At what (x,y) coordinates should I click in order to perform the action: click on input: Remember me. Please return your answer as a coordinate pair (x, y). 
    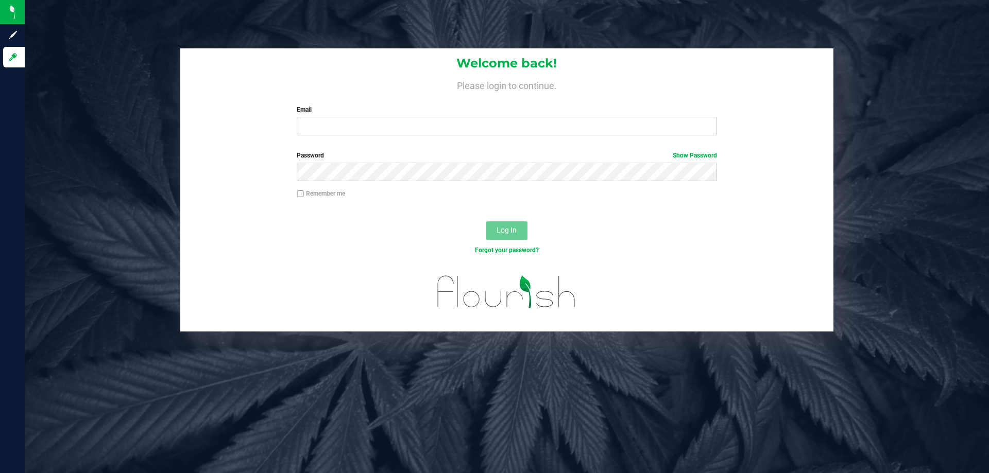
    Looking at the image, I should click on (300, 194).